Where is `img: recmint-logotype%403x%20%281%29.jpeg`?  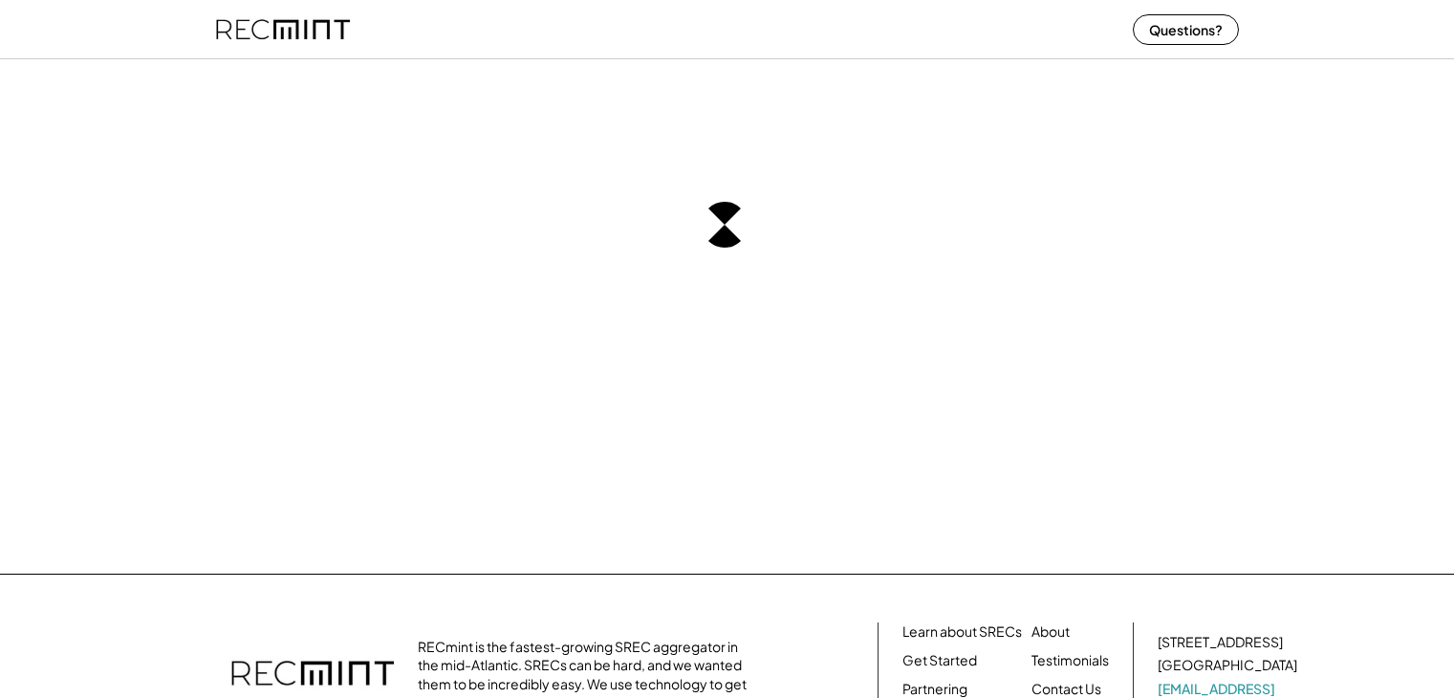 img: recmint-logotype%403x%20%281%29.jpeg is located at coordinates (283, 29).